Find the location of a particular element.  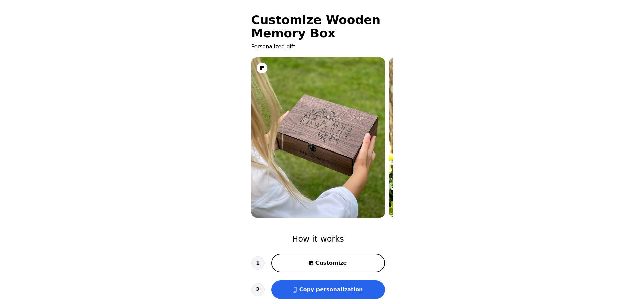

span: Copy personalization is located at coordinates (331, 290).